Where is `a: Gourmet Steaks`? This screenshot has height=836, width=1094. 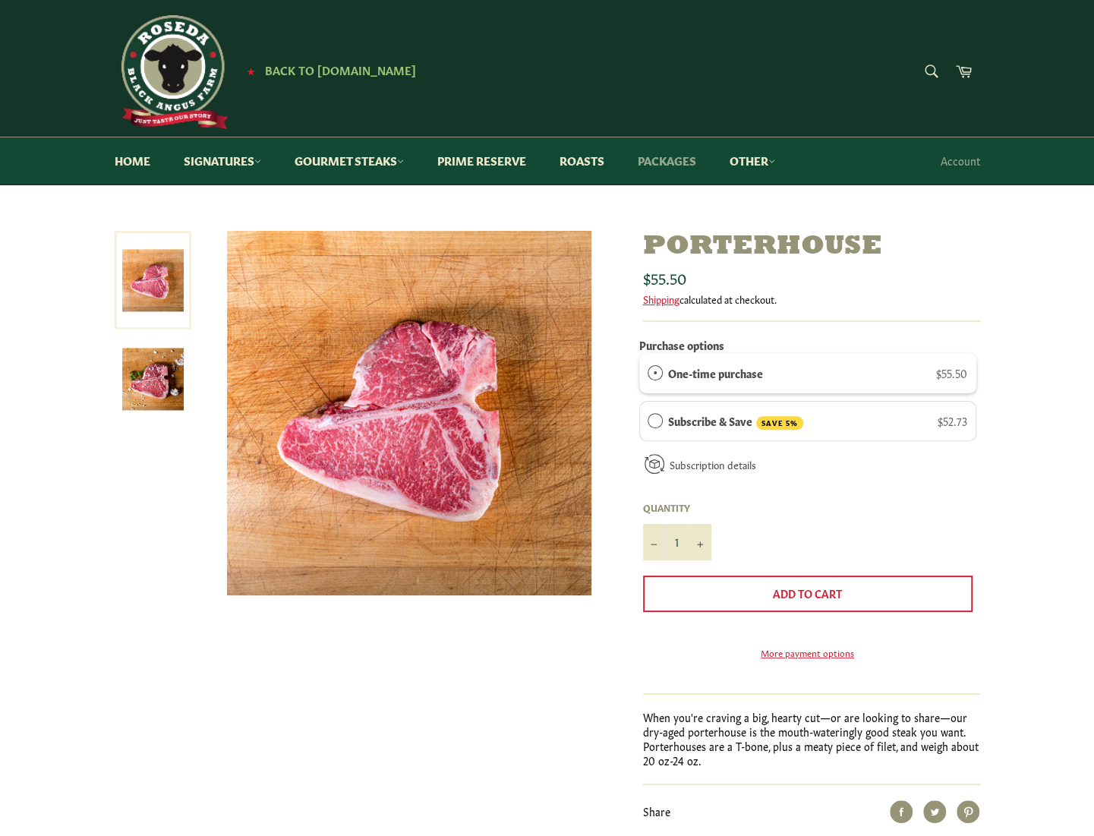
a: Gourmet Steaks is located at coordinates (349, 160).